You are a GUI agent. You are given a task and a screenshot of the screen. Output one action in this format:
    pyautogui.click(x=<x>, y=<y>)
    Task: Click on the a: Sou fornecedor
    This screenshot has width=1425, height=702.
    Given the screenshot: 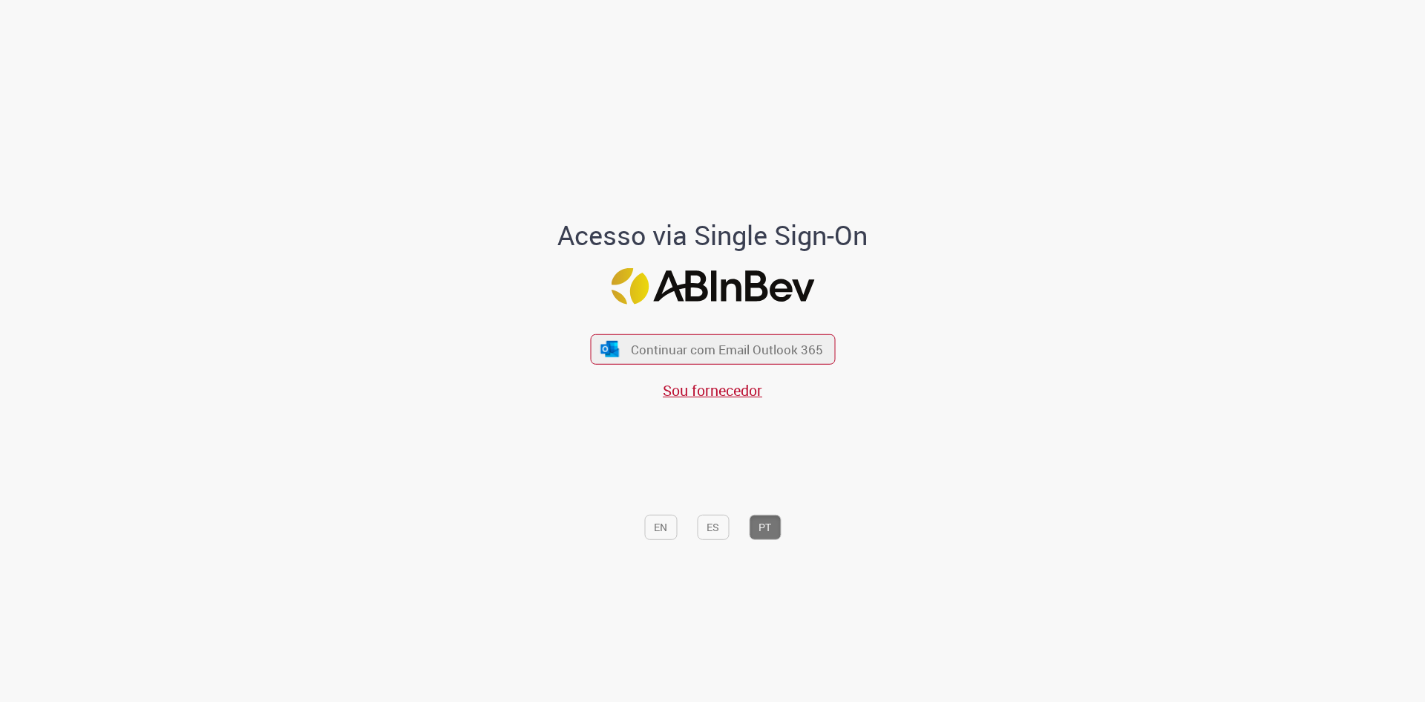 What is the action you would take?
    pyautogui.click(x=713, y=390)
    